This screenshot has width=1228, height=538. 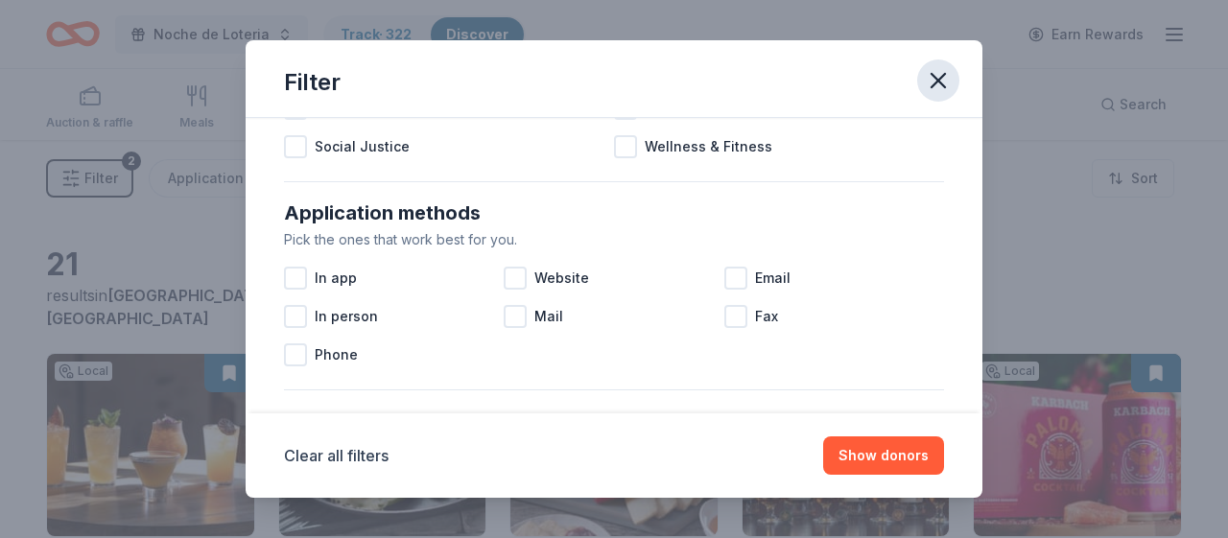 I want to click on div: Pick the ones that work best for you., so click(x=614, y=240).